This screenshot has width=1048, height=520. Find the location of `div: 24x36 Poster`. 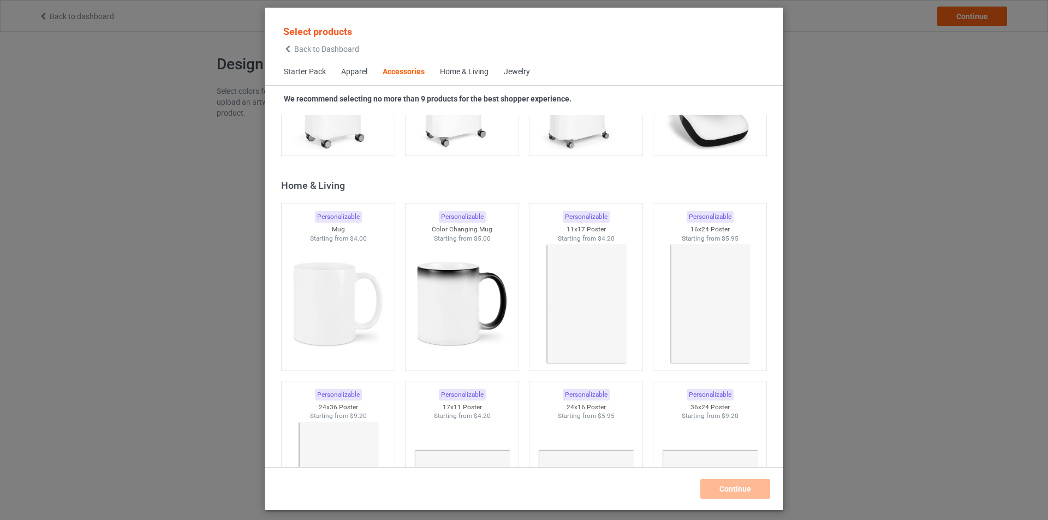

div: 24x36 Poster is located at coordinates (338, 407).